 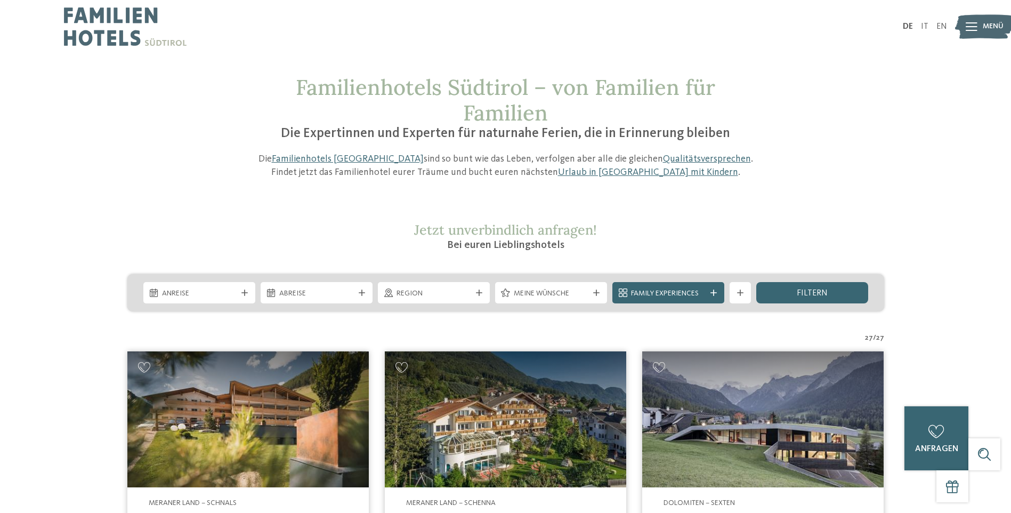 What do you see at coordinates (199, 294) in the screenshot?
I see `span: Anreise` at bounding box center [199, 294].